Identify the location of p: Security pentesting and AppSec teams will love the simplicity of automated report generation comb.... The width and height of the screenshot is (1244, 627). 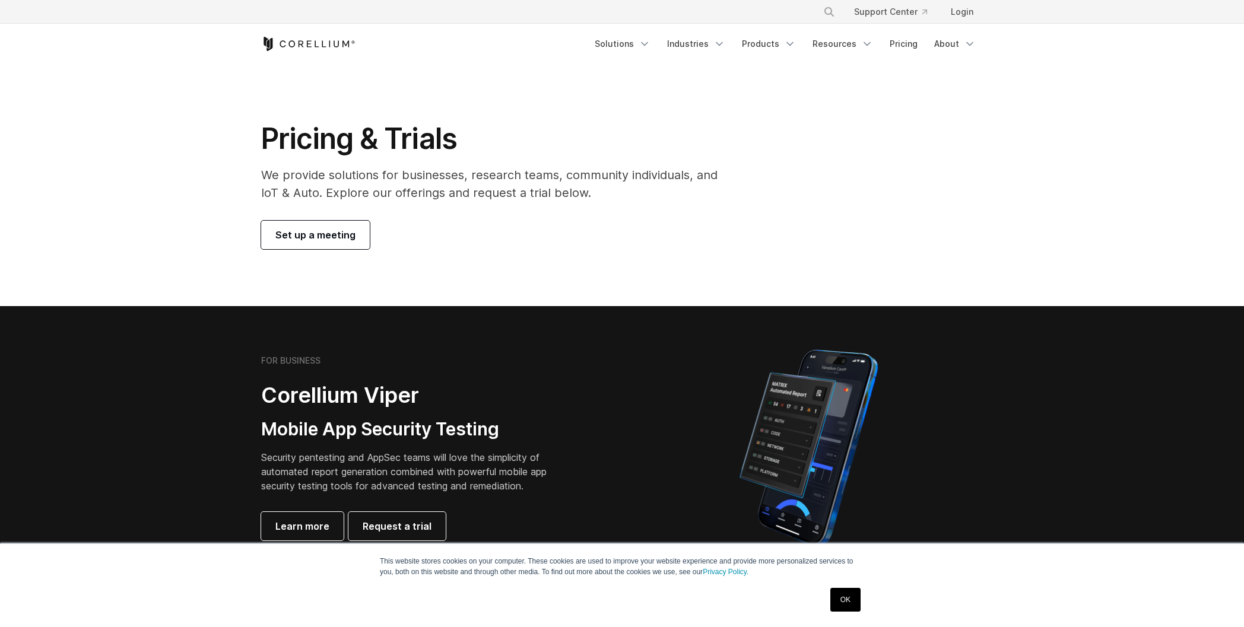
(413, 472).